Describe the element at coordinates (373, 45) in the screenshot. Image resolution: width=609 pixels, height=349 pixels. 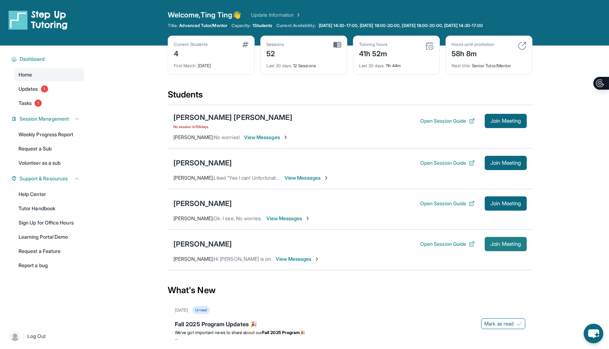
I see `div: Tutoring hours` at that location.